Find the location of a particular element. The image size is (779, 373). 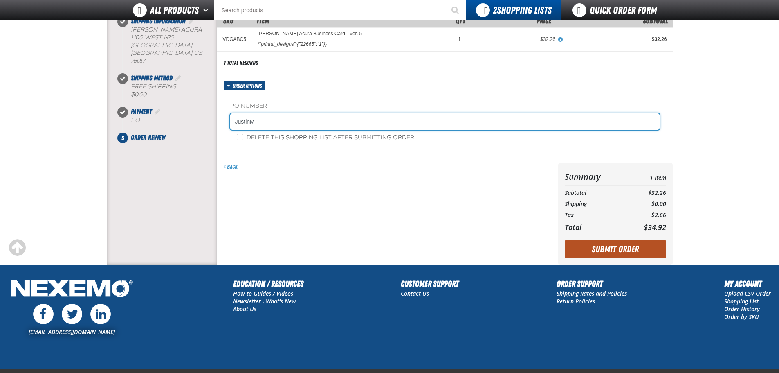

span: 1 is located at coordinates (459, 39).